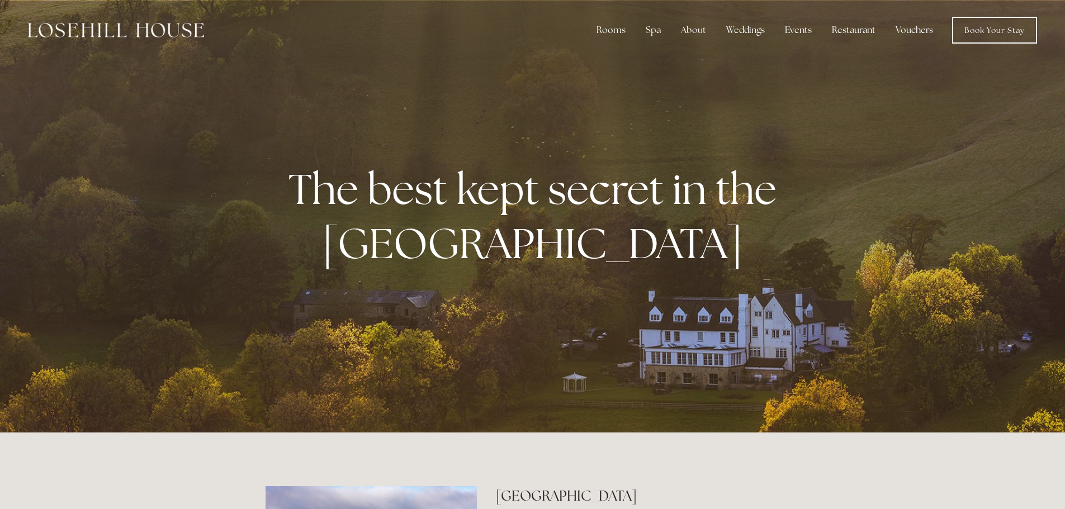 This screenshot has width=1065, height=509. What do you see at coordinates (693, 30) in the screenshot?
I see `div: About` at bounding box center [693, 30].